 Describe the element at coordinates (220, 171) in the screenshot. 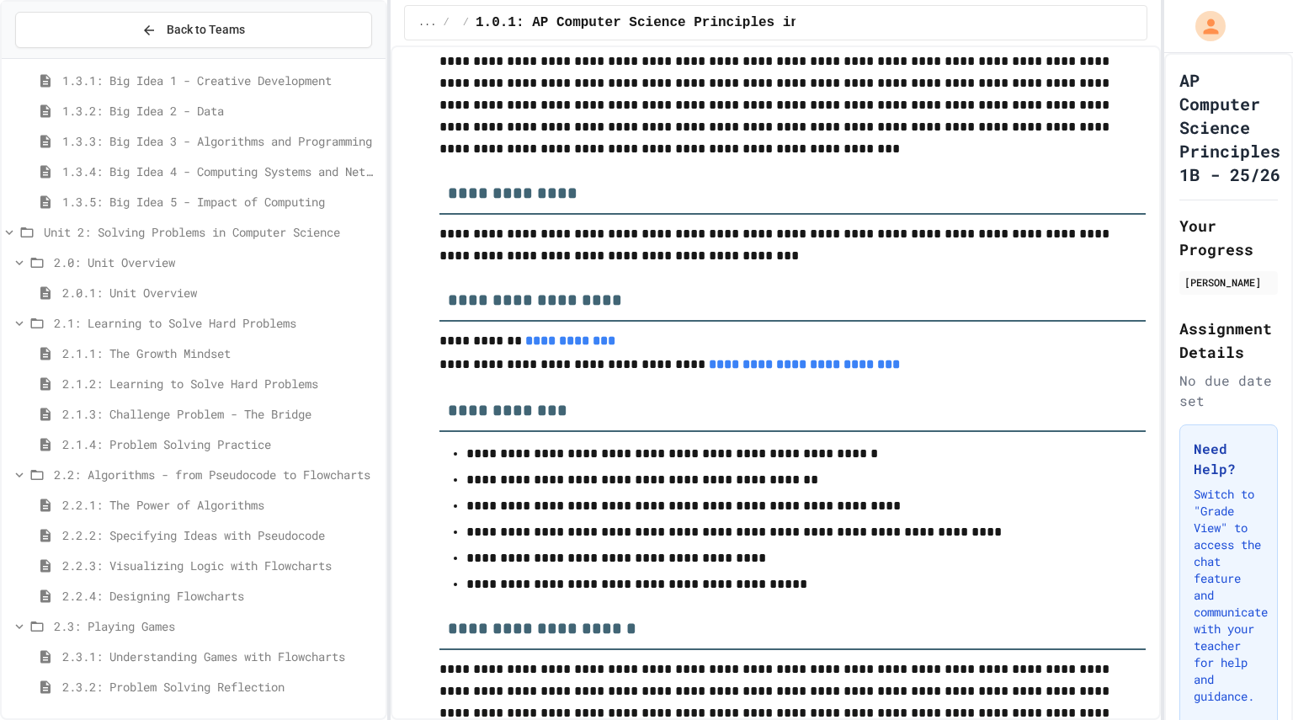

I see `span: 1.3.4: Big Idea 4 - Computing Systems and Networks` at that location.